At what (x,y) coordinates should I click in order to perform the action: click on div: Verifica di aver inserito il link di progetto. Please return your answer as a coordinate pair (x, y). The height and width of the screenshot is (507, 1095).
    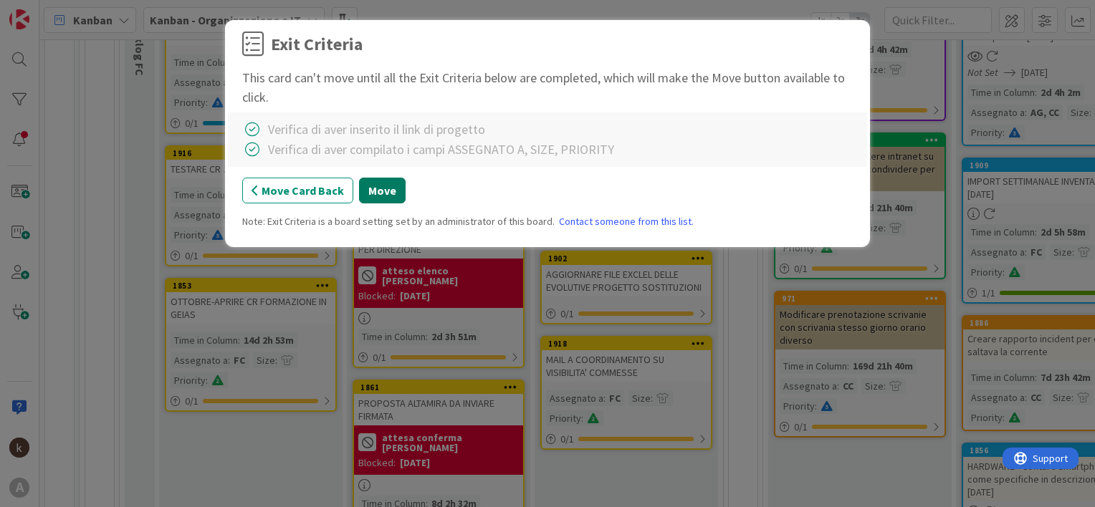
    Looking at the image, I should click on (376, 129).